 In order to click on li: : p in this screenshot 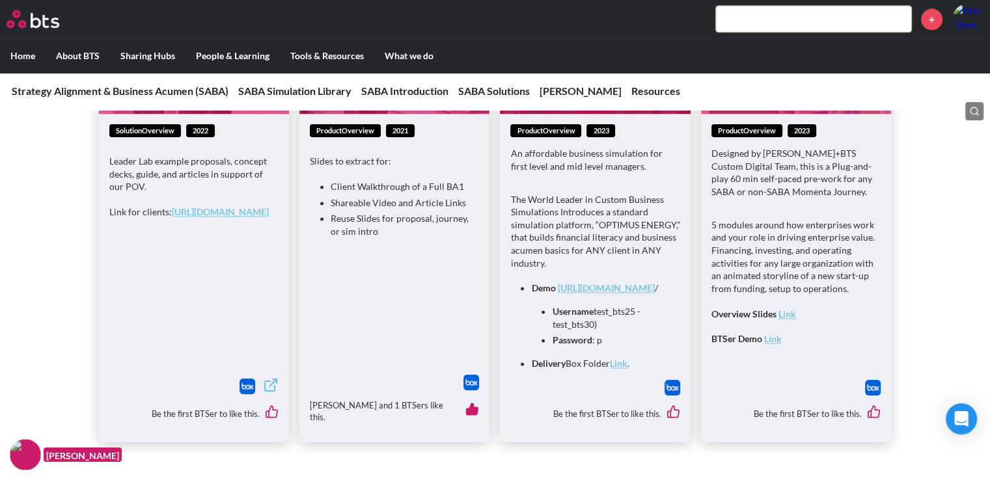, I will do `click(605, 340)`.